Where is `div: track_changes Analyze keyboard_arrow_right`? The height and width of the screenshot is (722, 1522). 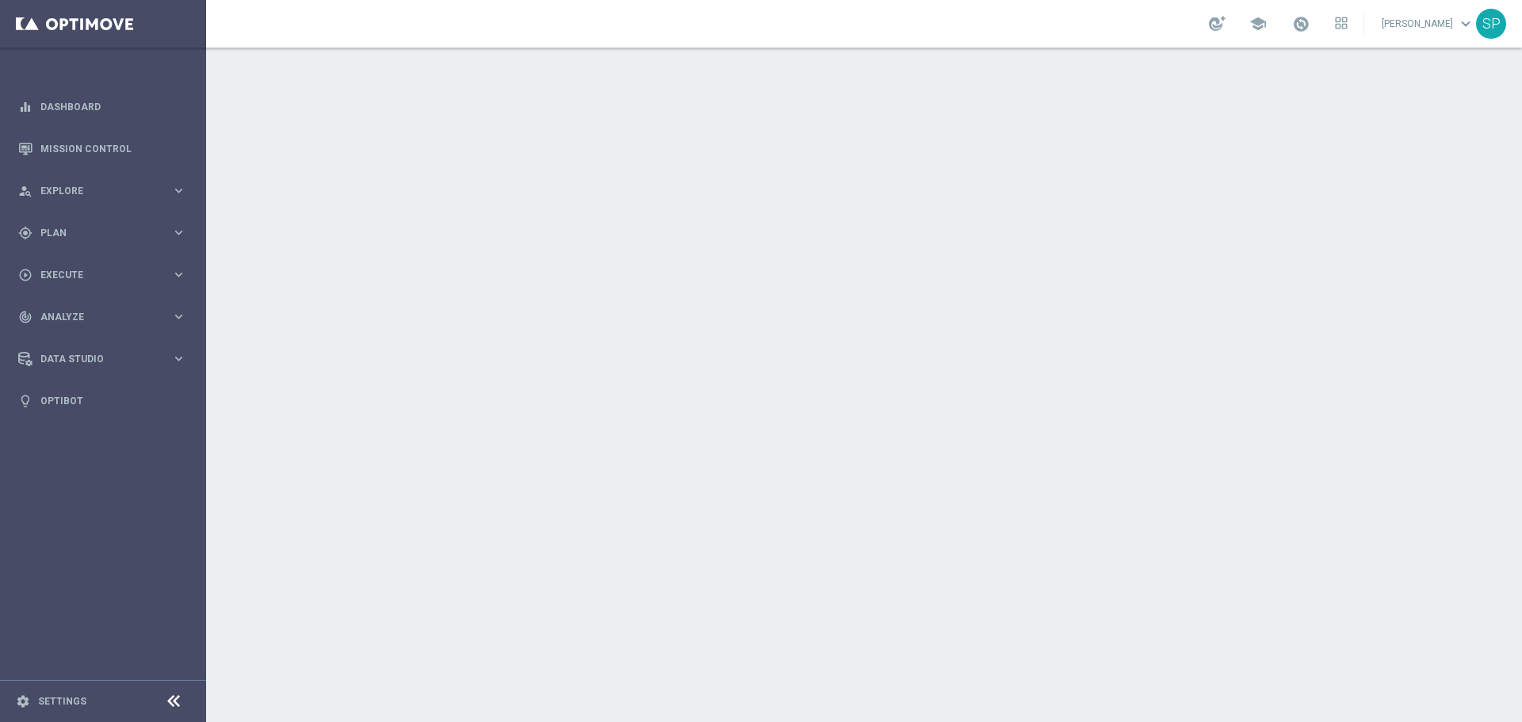 div: track_changes Analyze keyboard_arrow_right is located at coordinates (102, 317).